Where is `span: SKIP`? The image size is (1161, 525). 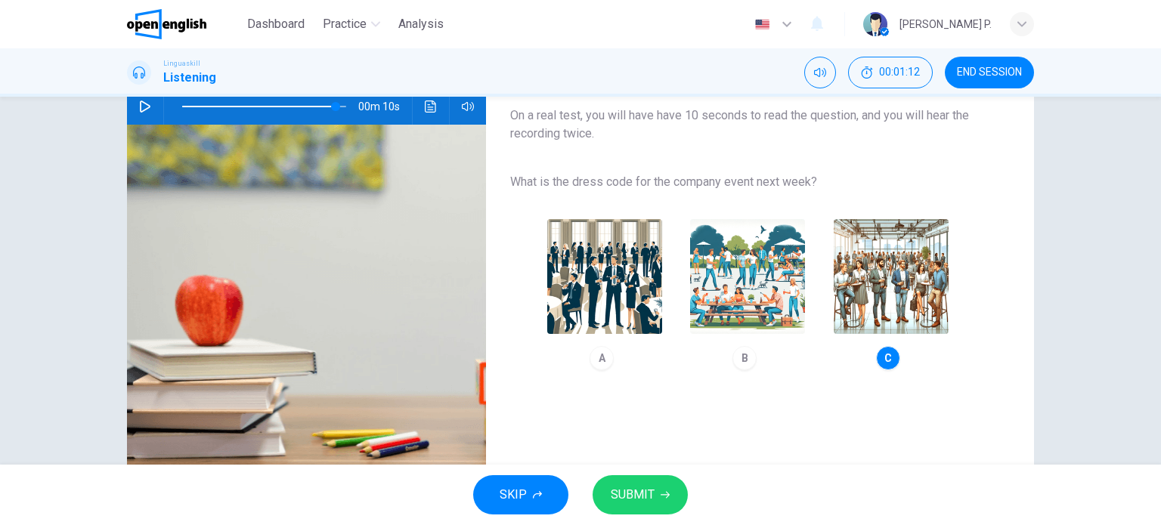
span: SKIP is located at coordinates (513, 495).